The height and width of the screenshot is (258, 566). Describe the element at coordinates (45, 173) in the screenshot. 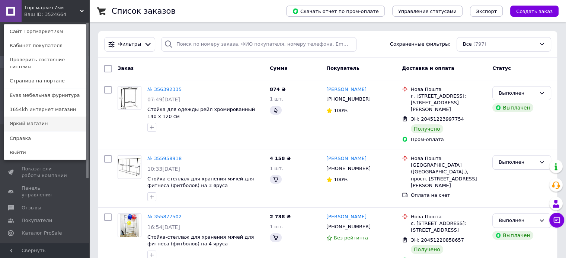

I see `span: Показатели работы компании` at that location.